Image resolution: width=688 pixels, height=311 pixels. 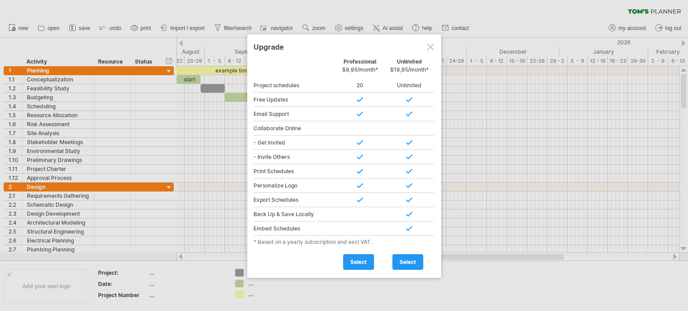 I want to click on div: - Get Invited, so click(x=294, y=143).